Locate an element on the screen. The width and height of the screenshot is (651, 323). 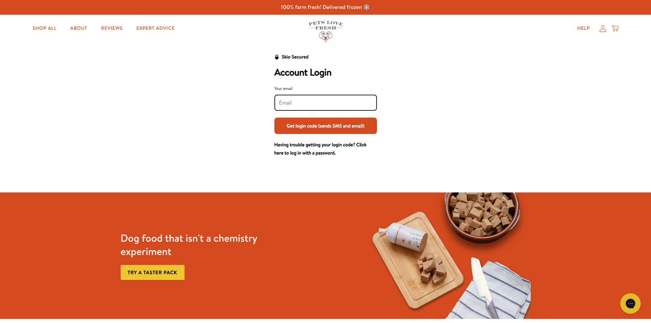
input: Your email input field is located at coordinates (326, 103).